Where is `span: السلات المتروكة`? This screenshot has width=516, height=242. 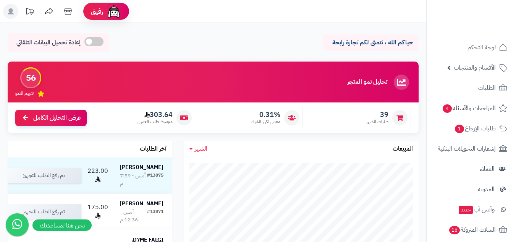
span: السلات المتروكة is located at coordinates (472, 230).